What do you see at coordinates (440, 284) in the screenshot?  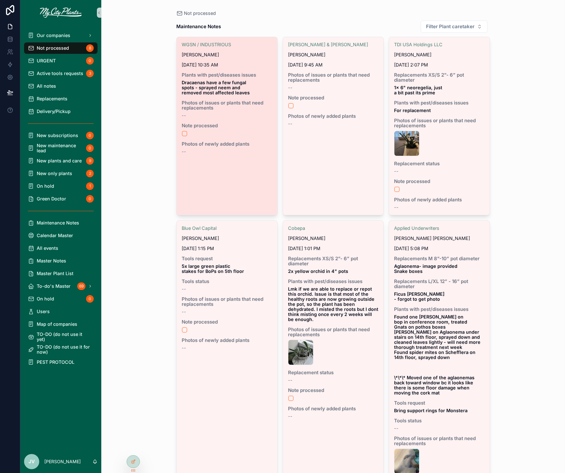 I see `span: Replacements L/XL 12” - 16” pot diameter` at bounding box center [440, 284].